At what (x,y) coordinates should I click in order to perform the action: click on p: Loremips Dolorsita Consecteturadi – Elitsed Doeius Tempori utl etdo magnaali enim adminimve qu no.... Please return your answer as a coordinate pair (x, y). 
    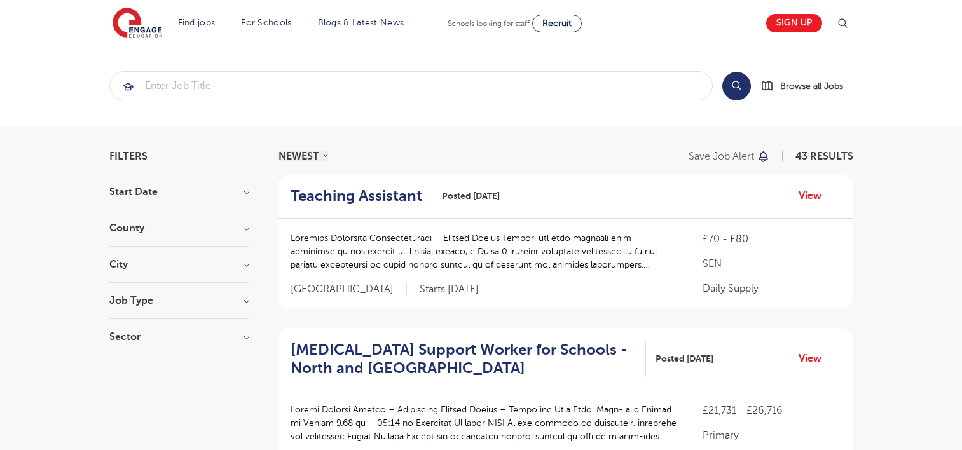
    Looking at the image, I should click on (484, 251).